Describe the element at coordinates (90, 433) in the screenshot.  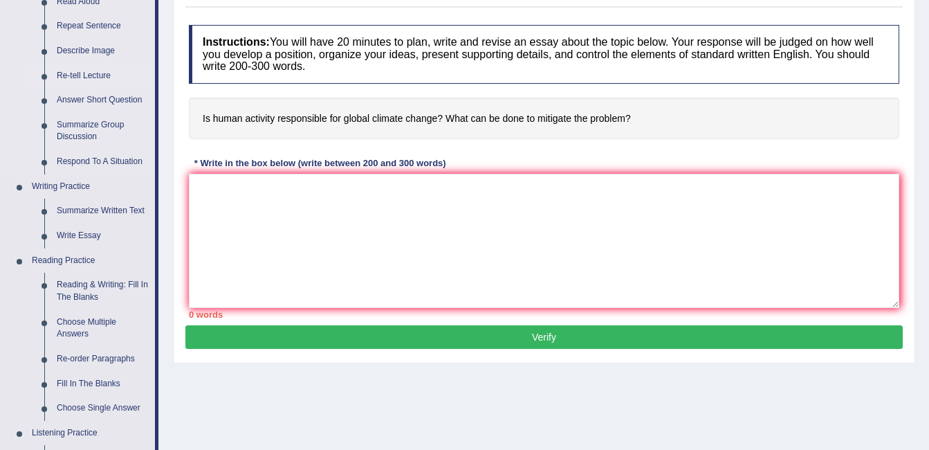
I see `a: Listening Practice` at that location.